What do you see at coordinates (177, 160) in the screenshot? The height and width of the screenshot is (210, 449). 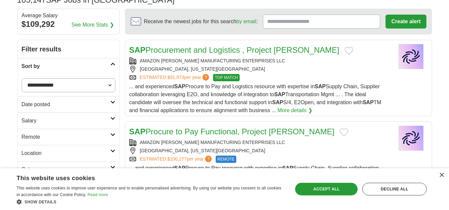 I see `a: ESTIMATED:$100,277per year?` at bounding box center [177, 160].